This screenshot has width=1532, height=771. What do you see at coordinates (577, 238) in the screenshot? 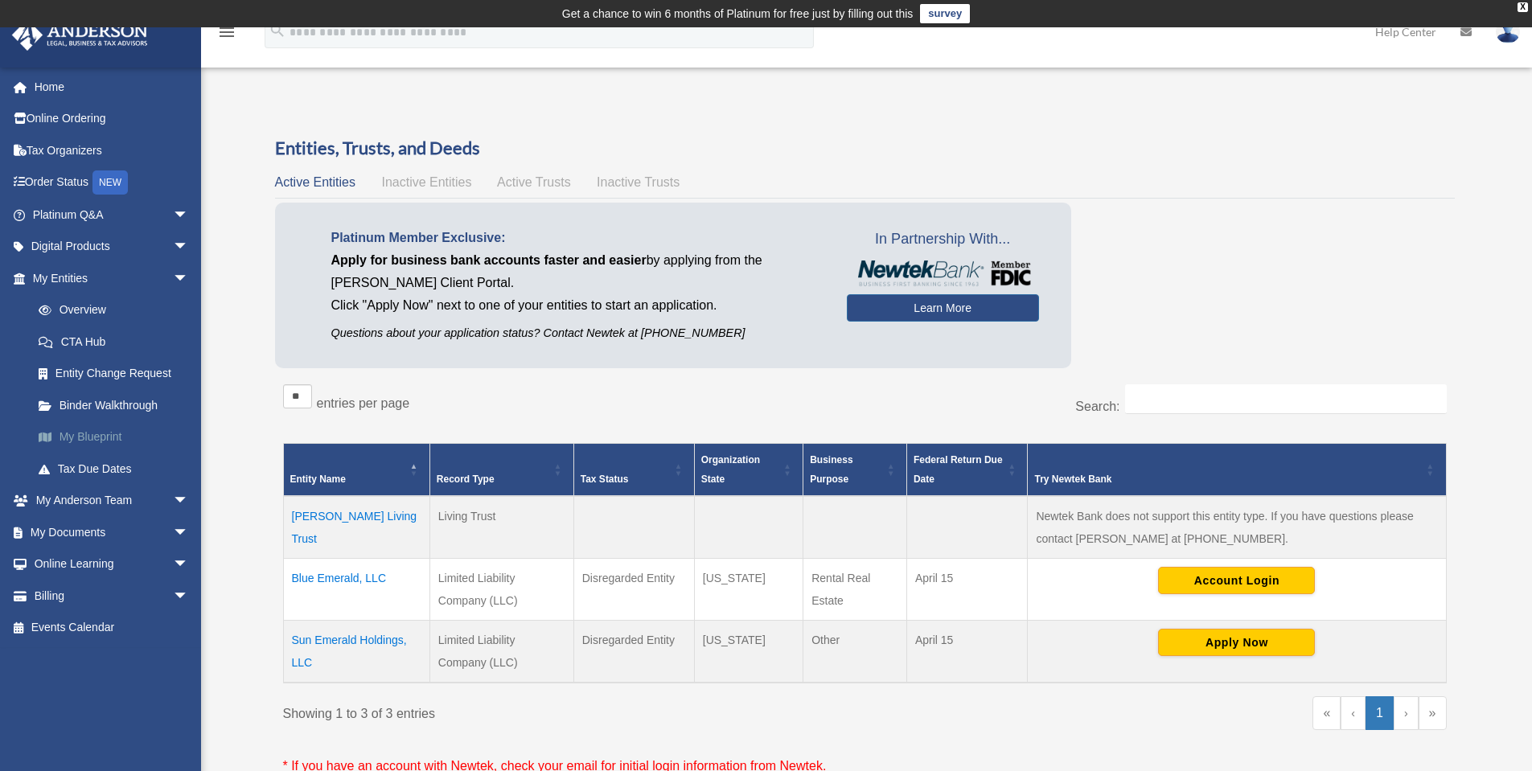
I see `p: Platinum Member Exclusive:` at bounding box center [577, 238].